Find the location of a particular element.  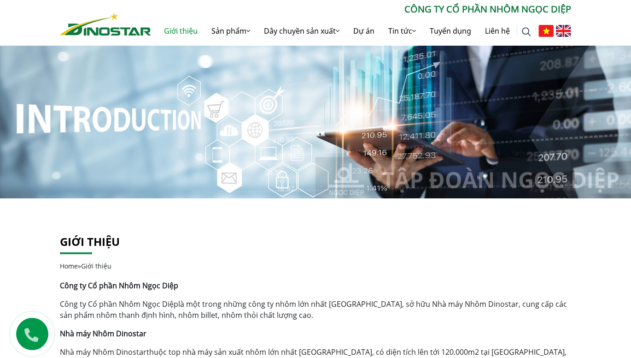

strong: Nhà máy Nhôm Dinostar is located at coordinates (103, 333).